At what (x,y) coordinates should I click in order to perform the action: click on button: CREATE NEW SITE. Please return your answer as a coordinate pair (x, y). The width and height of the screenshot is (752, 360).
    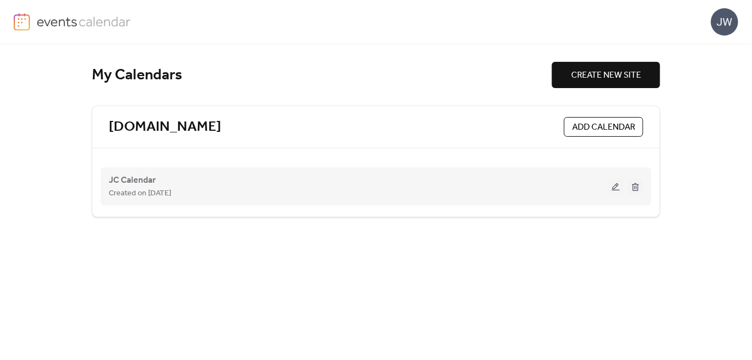
    Looking at the image, I should click on (606, 75).